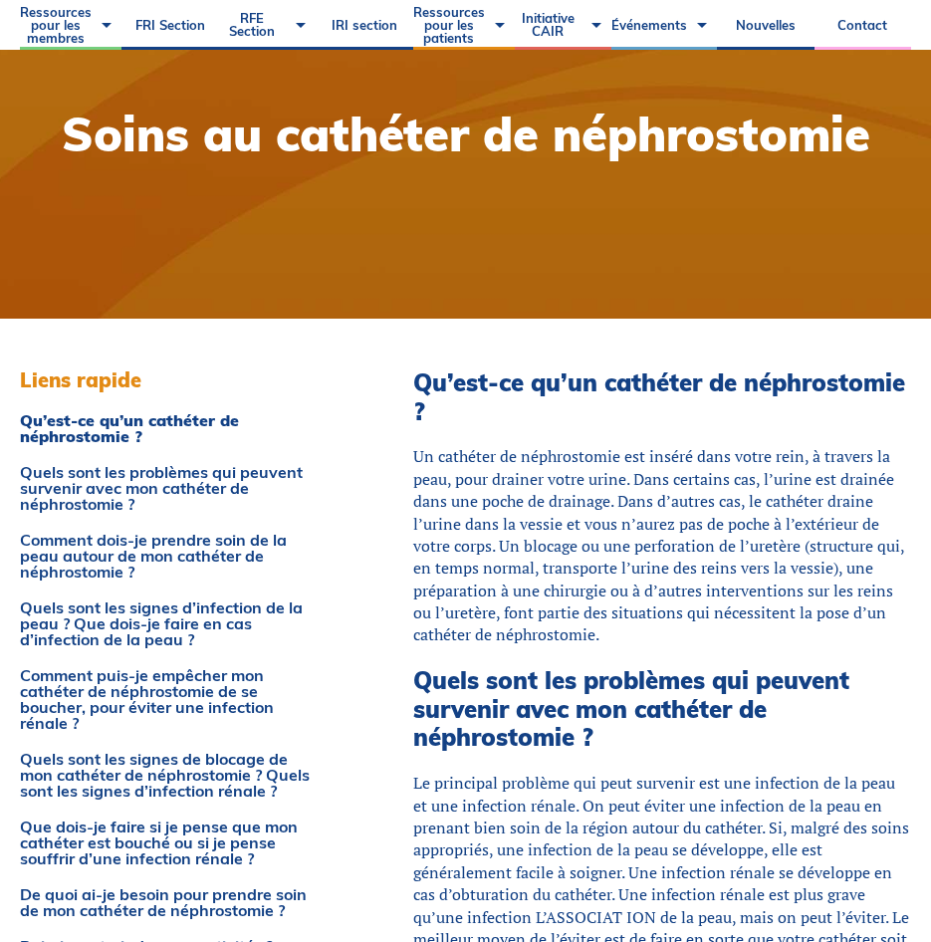  I want to click on a: Quels sont les problèmes qui peuvent survenir avec mon cathéter de néphrostomie ?, so click(166, 488).